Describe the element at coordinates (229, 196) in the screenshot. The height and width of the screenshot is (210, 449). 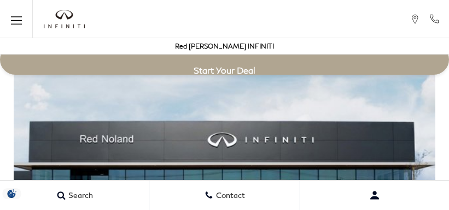
I see `span: Contact` at that location.